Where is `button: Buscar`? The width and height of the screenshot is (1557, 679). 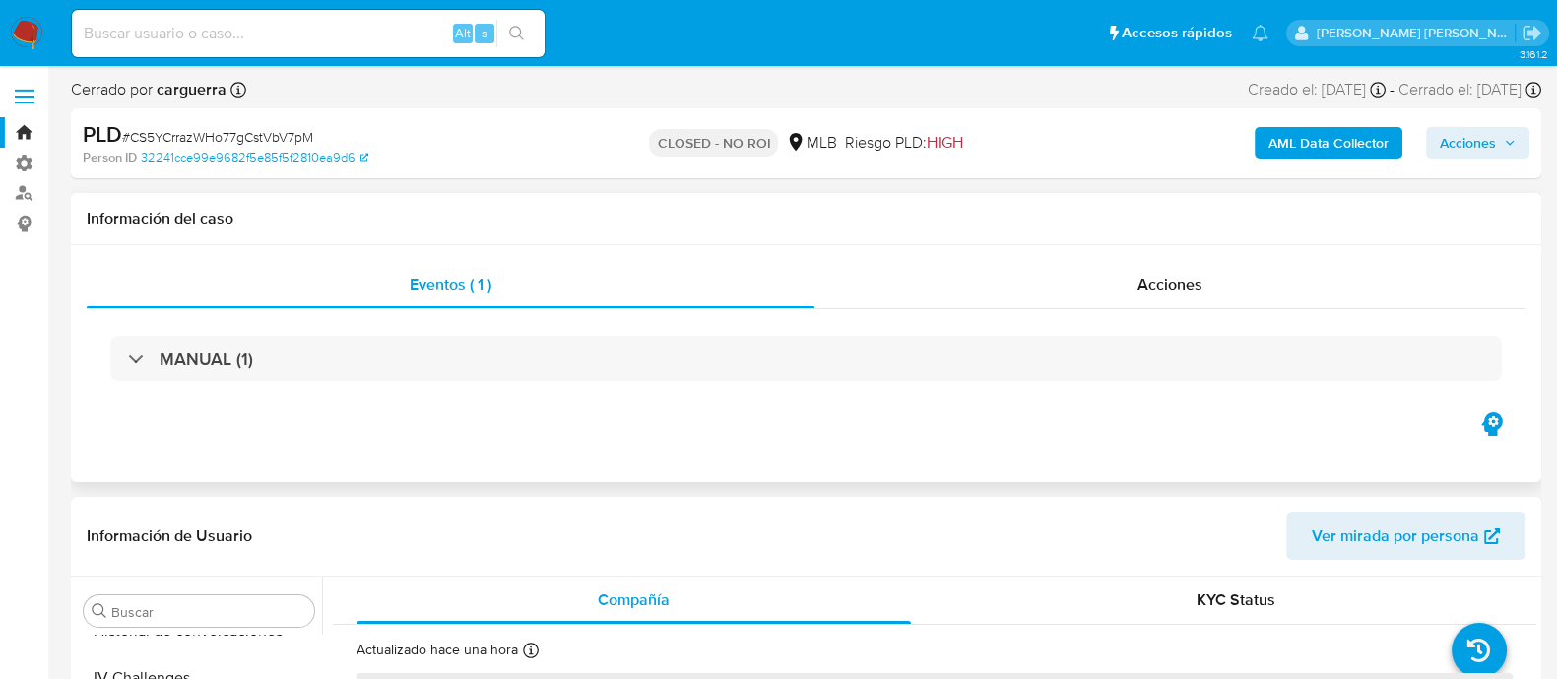 button: Buscar is located at coordinates (99, 611).